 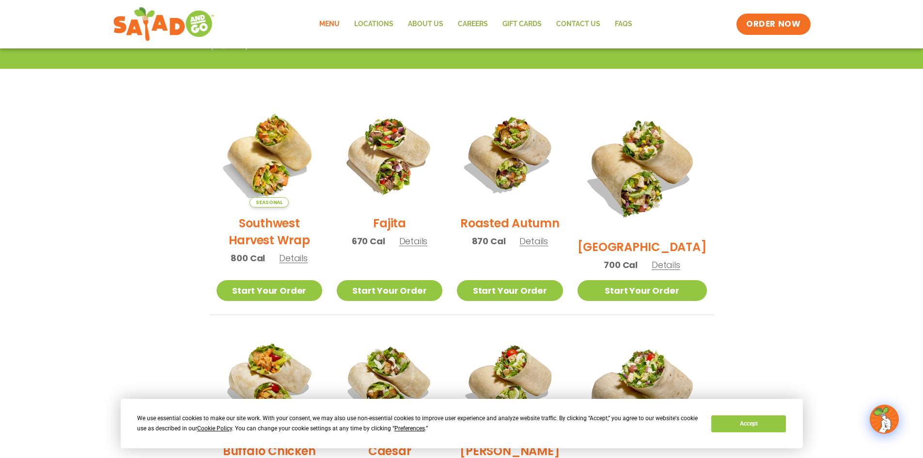 I want to click on div: We use essential cookies to make our site work. With your consent, we may also use non-essential ..., so click(x=418, y=423).